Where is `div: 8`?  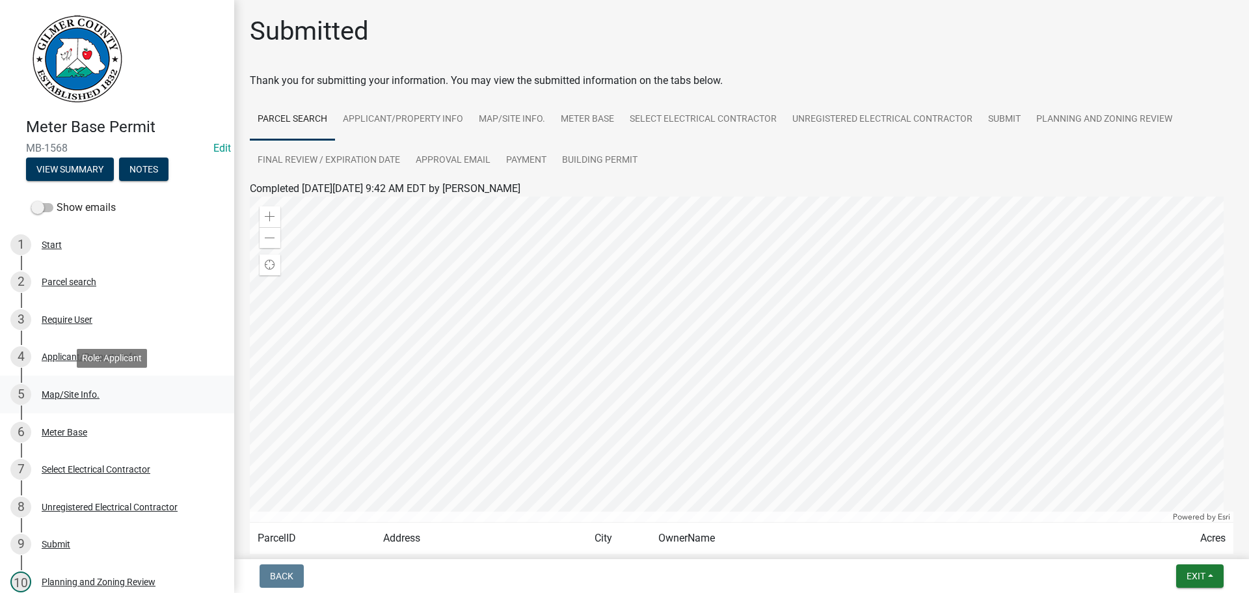 div: 8 is located at coordinates (21, 507).